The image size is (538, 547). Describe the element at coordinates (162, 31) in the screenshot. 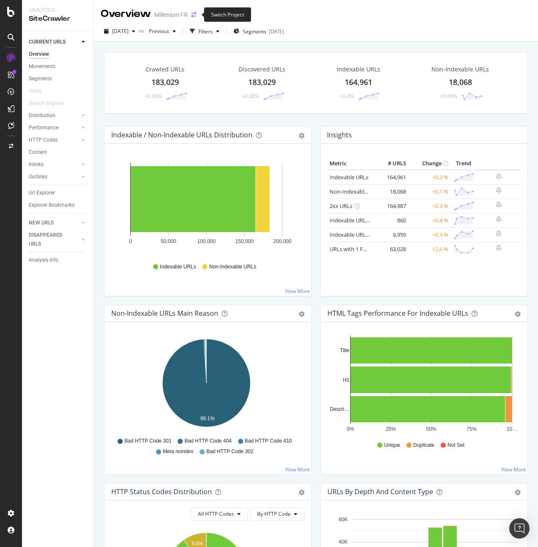

I see `button: Previous` at that location.